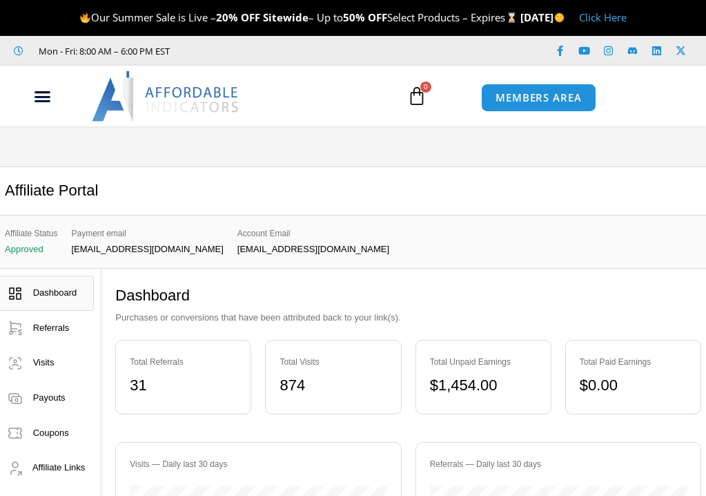 This screenshot has height=496, width=706. Describe the element at coordinates (365, 17) in the screenshot. I see `strong: 50% OFF` at that location.